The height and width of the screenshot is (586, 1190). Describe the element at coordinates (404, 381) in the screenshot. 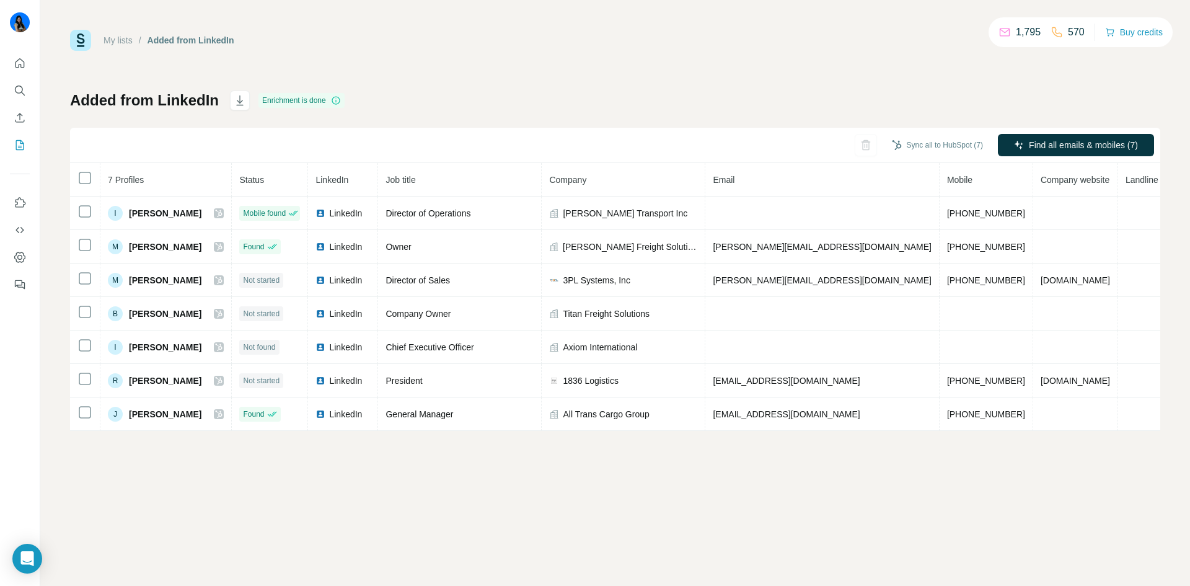

I see `span: President` at that location.